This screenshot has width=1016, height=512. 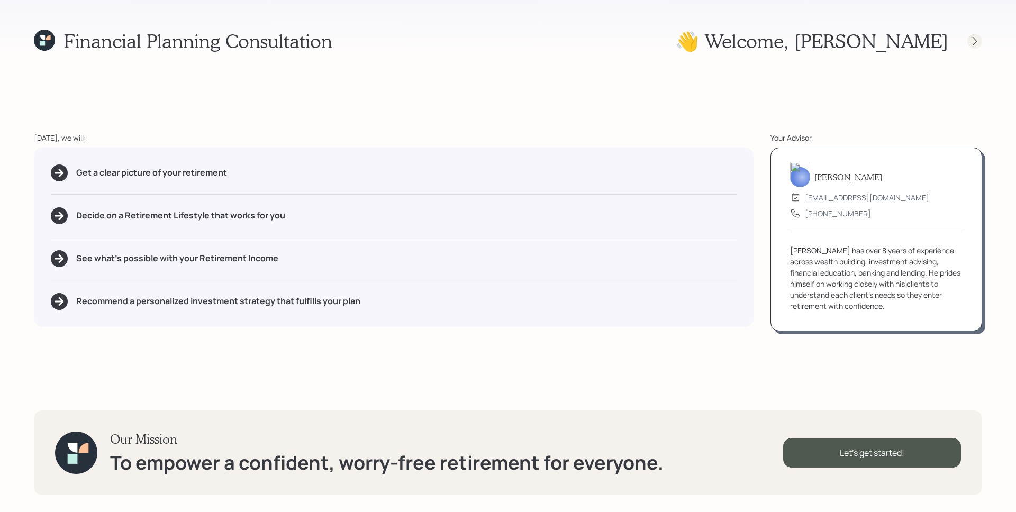 I want to click on h5: Recommend a personalized investment strategy that fulfills your plan, so click(x=218, y=301).